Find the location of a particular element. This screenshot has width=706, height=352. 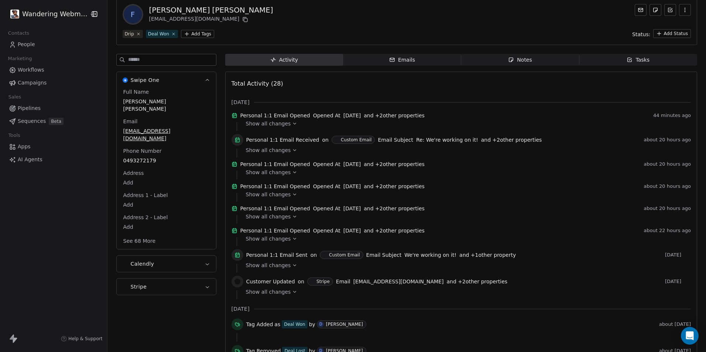

span: Address 1 - Label is located at coordinates (145, 195).